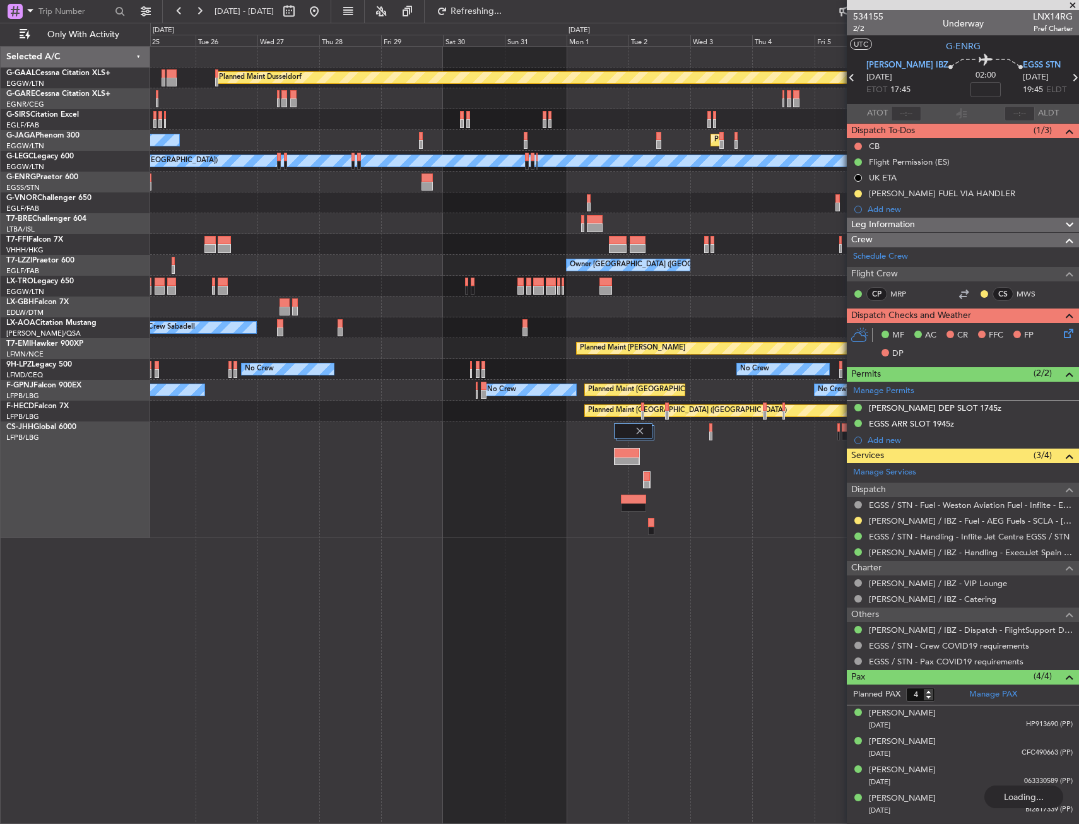  Describe the element at coordinates (1050, 725) in the screenshot. I see `span: HP913690 (PP)` at that location.